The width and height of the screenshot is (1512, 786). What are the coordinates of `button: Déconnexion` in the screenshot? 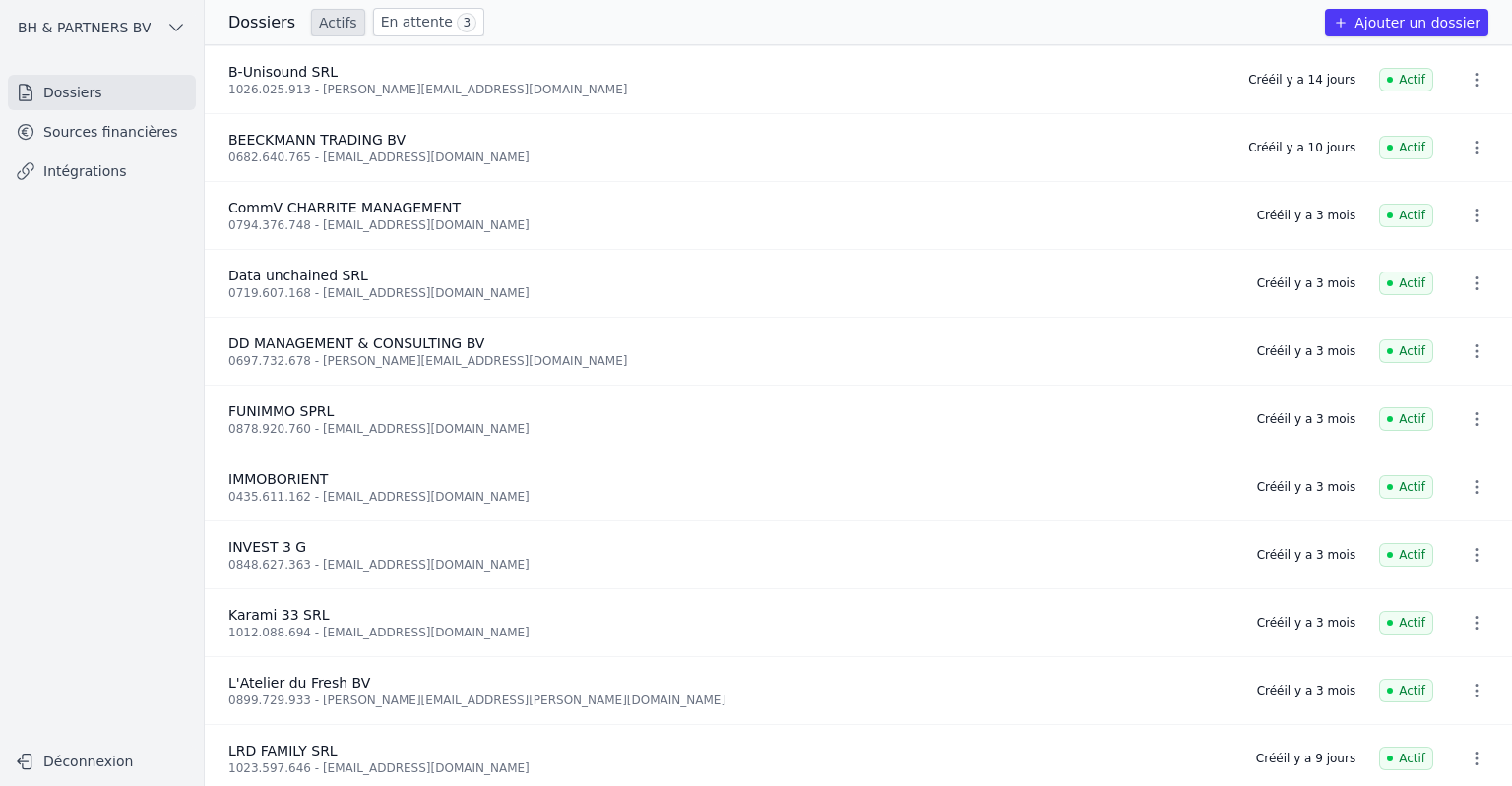 It's located at (101, 762).